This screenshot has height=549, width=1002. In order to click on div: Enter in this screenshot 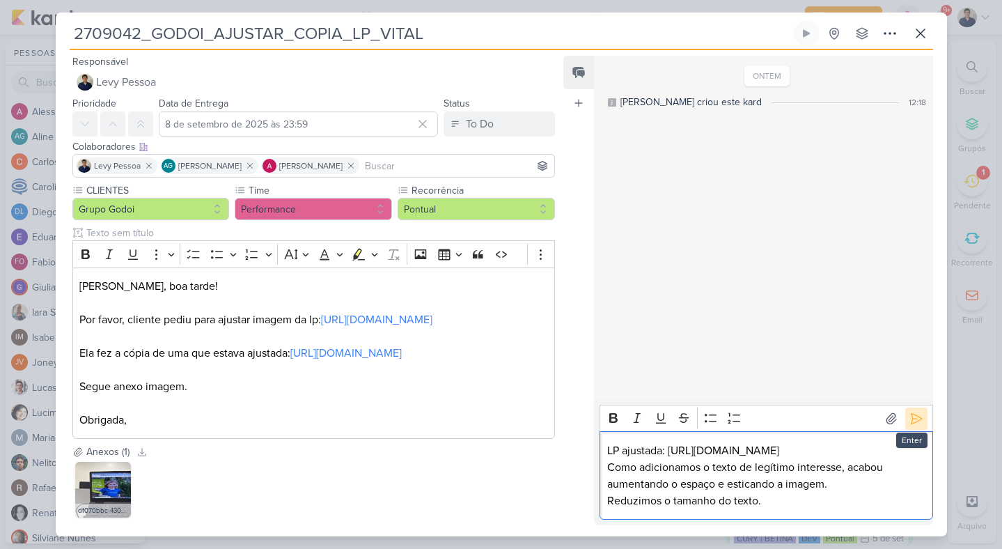, I will do `click(912, 440)`.